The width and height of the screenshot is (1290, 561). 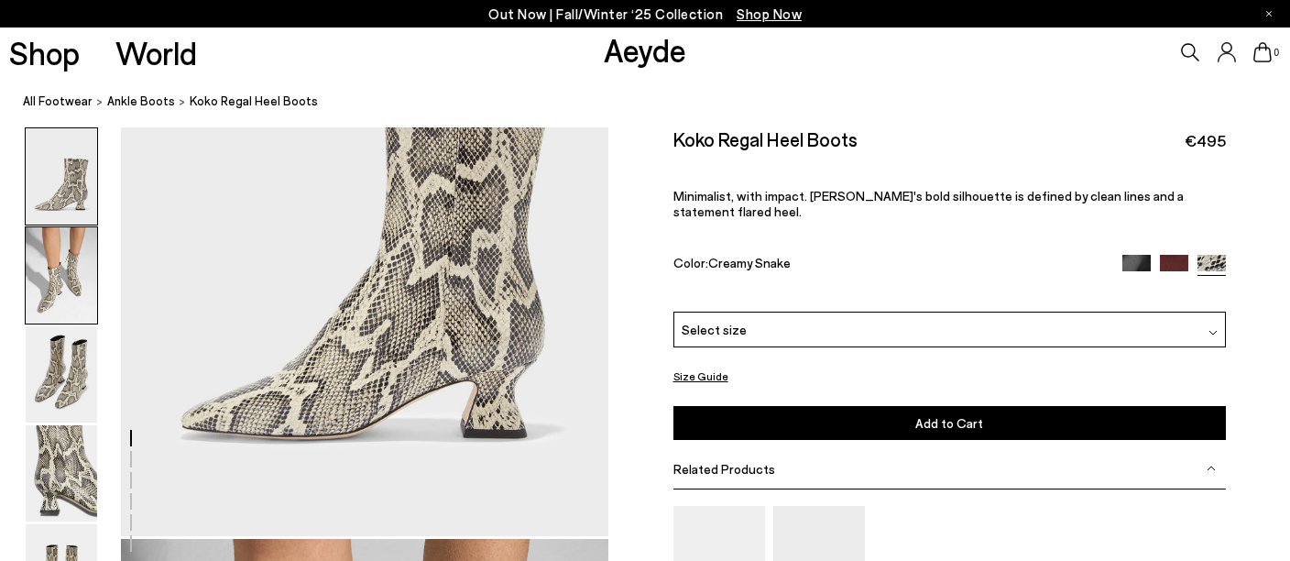 What do you see at coordinates (44, 52) in the screenshot?
I see `a: Shop` at bounding box center [44, 52].